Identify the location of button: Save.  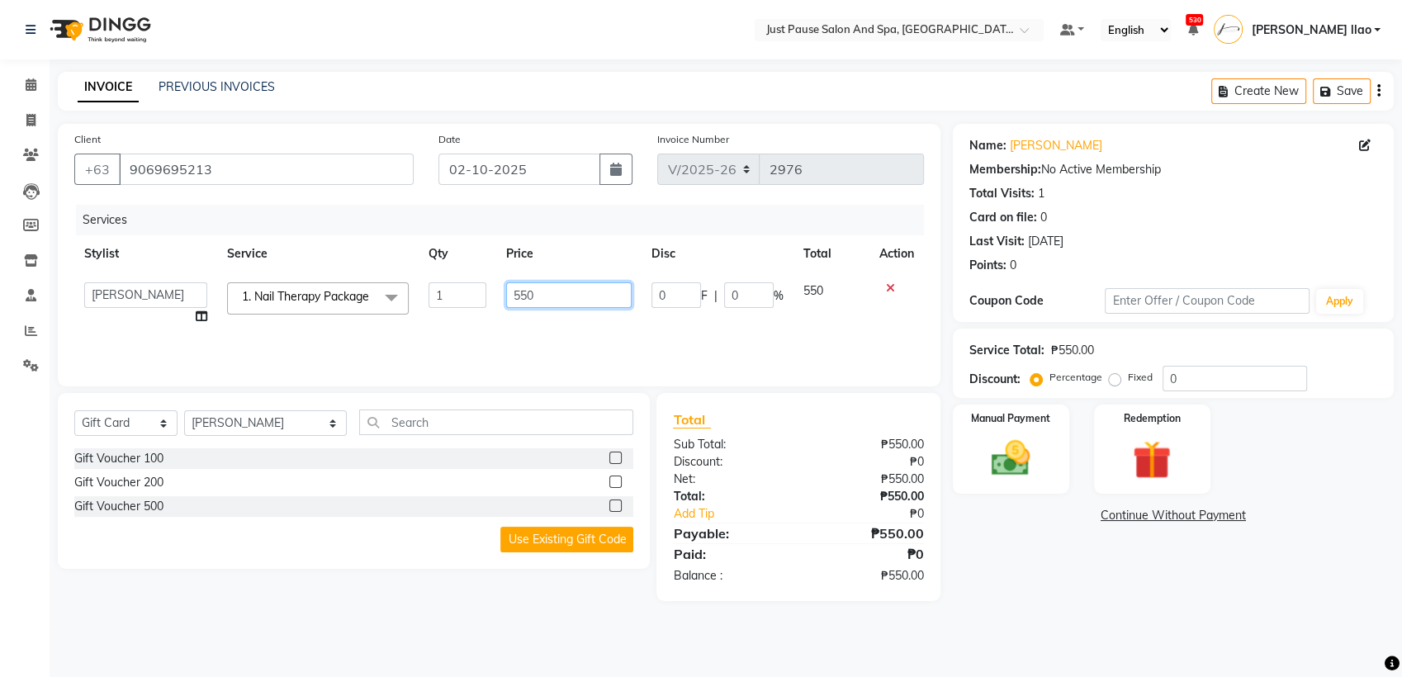
(1341, 91).